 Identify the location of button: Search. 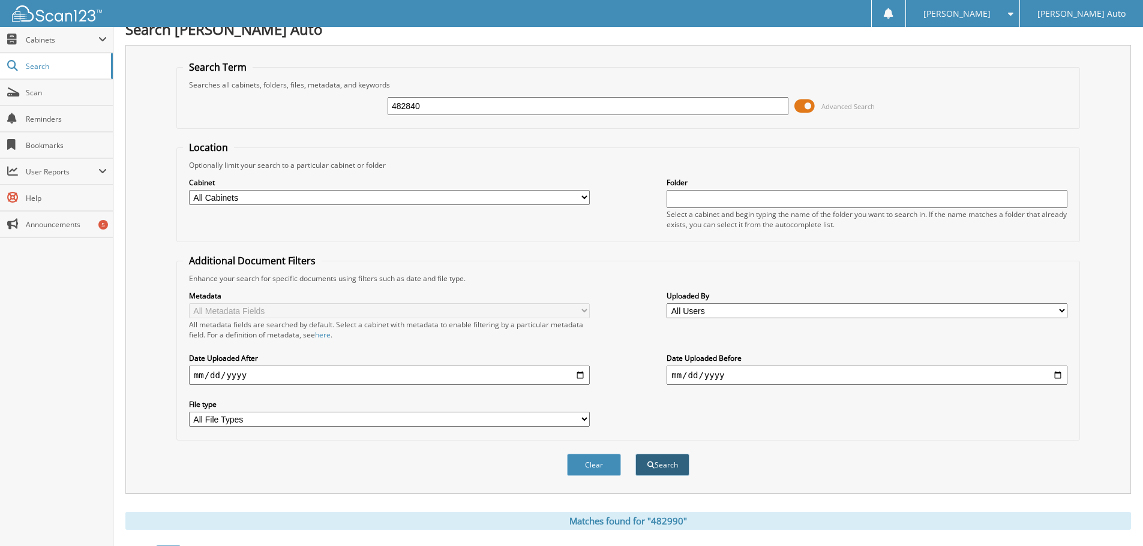
(662, 465).